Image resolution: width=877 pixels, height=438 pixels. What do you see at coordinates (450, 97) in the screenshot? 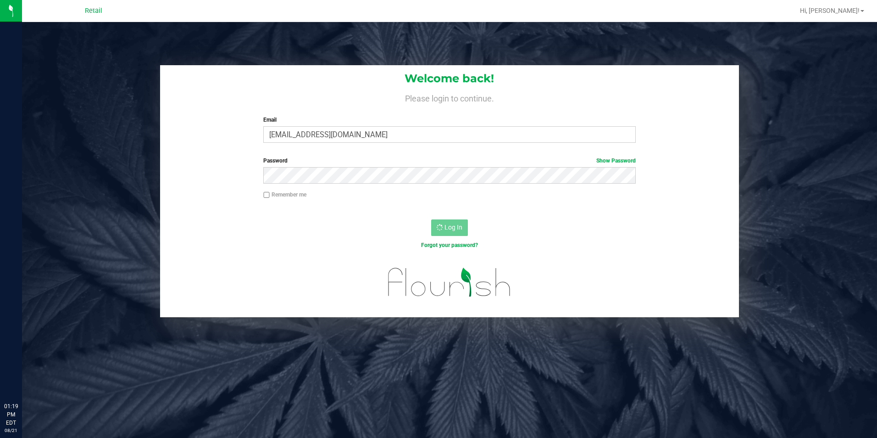
I see `h4: Please login to continue.` at bounding box center [450, 97].